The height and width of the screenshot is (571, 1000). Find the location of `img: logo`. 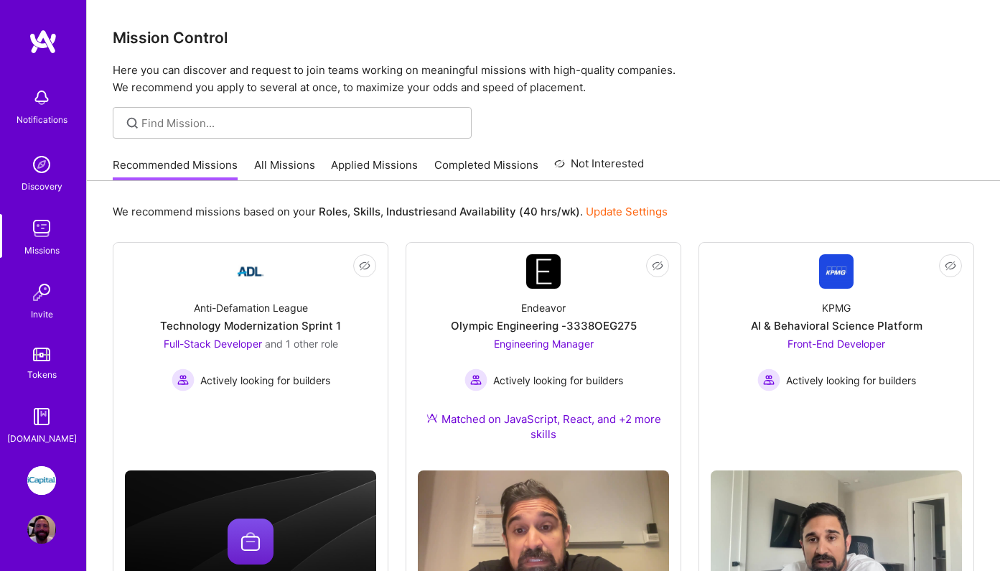

img: logo is located at coordinates (43, 42).